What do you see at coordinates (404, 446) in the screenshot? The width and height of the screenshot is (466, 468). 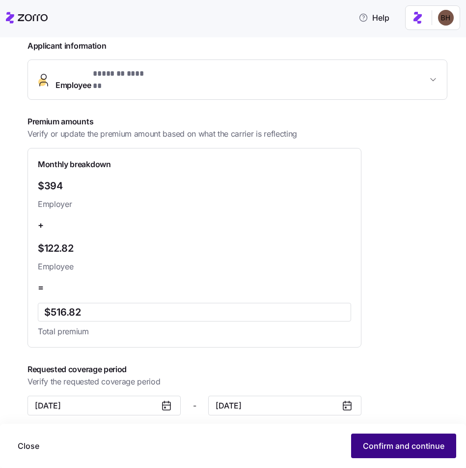 I see `span: Confirm and continue` at bounding box center [404, 446].